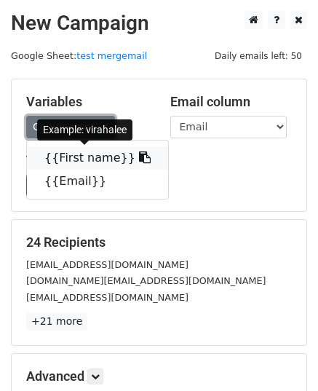  Describe the element at coordinates (159, 377) in the screenshot. I see `h5: Advanced` at that location.